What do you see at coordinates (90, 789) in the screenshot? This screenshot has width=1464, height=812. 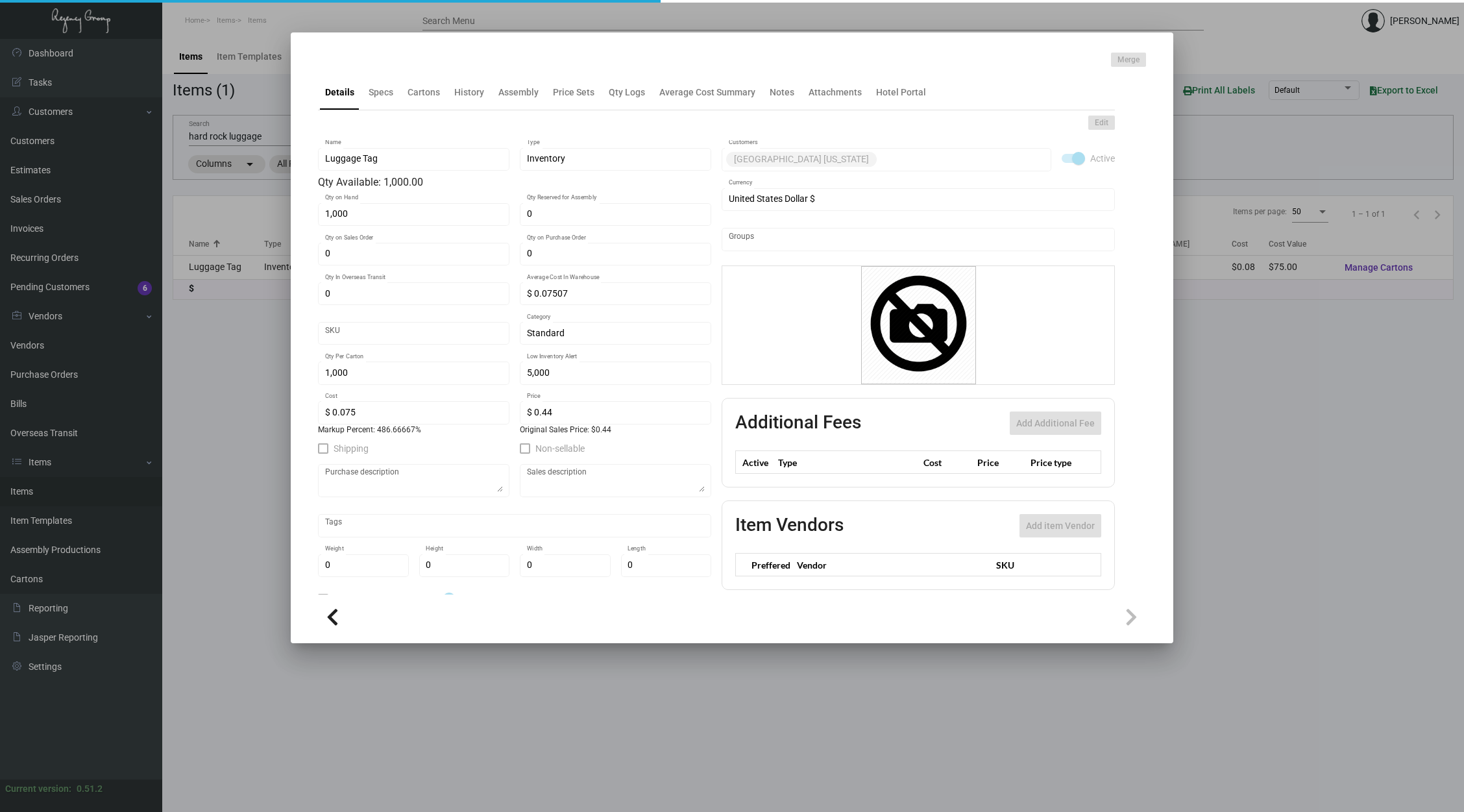 I see `div: 0.51.2` at bounding box center [90, 789].